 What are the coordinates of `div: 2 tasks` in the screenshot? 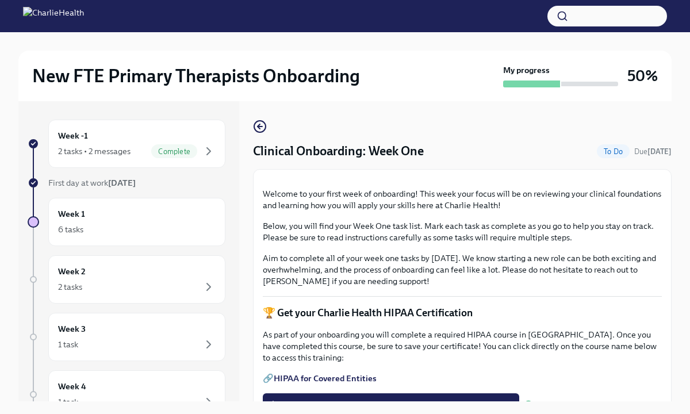 It's located at (70, 287).